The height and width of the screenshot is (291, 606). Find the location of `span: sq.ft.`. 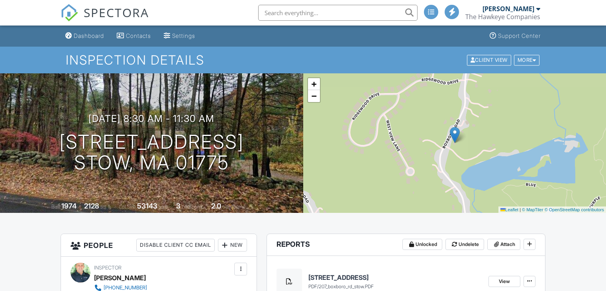

span: sq.ft. is located at coordinates (163, 206).